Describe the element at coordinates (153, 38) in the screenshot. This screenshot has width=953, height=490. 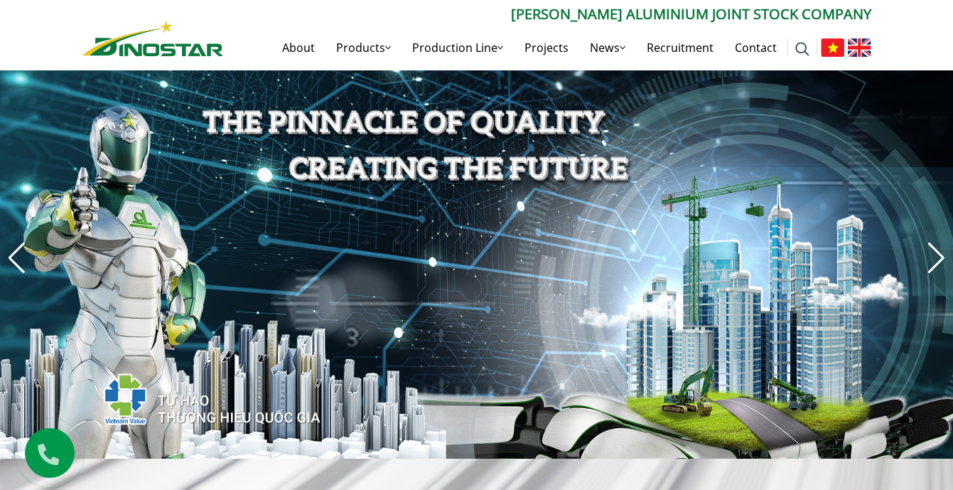
I see `img: Nhôm Dinostar` at that location.